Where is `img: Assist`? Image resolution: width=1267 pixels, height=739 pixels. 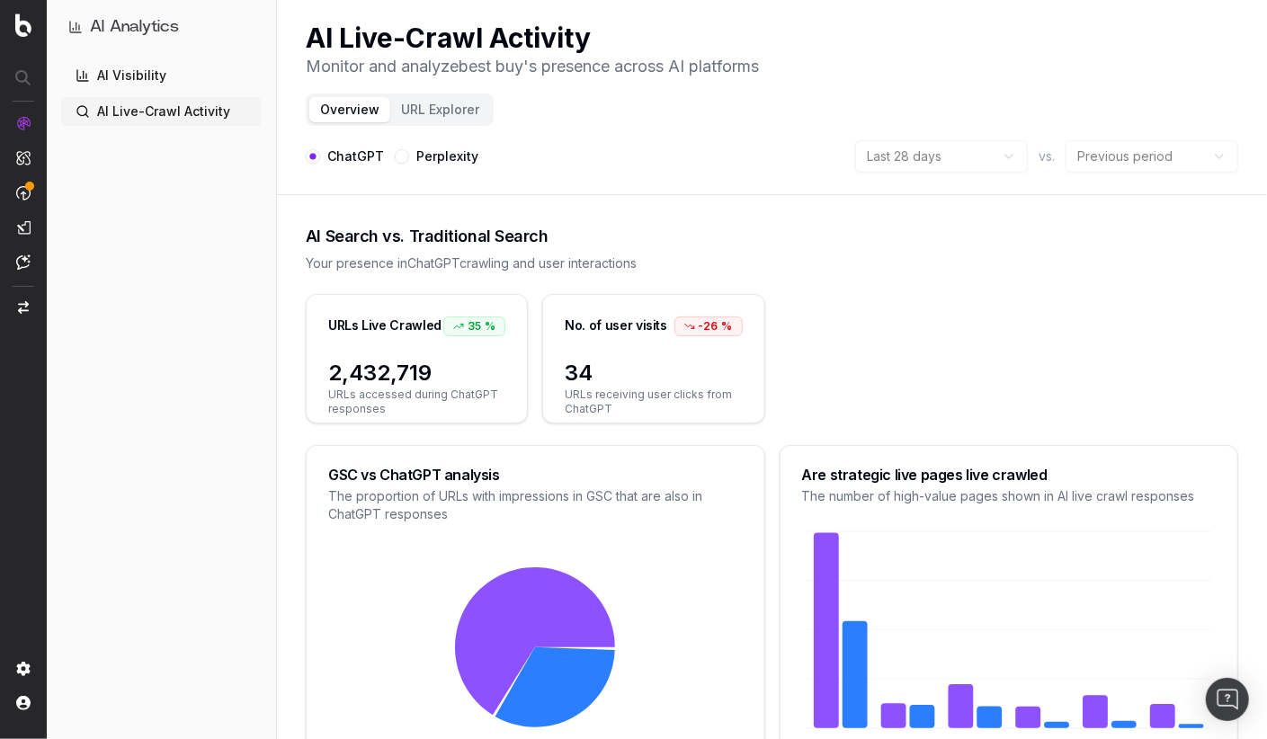 img: Assist is located at coordinates (23, 262).